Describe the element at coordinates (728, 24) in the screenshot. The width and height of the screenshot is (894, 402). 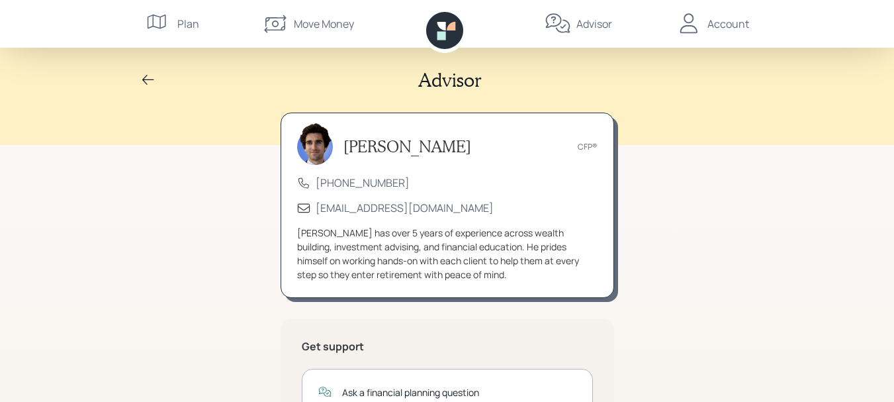
I see `div: Account` at that location.